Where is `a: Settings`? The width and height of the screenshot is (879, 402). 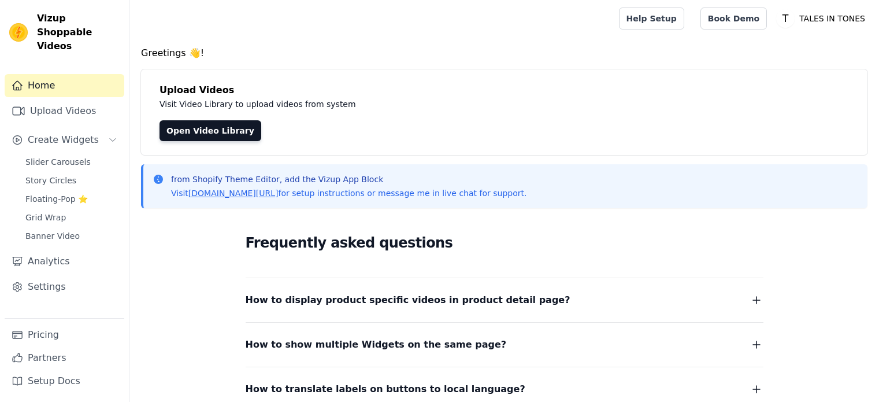
a: Settings is located at coordinates (64, 287).